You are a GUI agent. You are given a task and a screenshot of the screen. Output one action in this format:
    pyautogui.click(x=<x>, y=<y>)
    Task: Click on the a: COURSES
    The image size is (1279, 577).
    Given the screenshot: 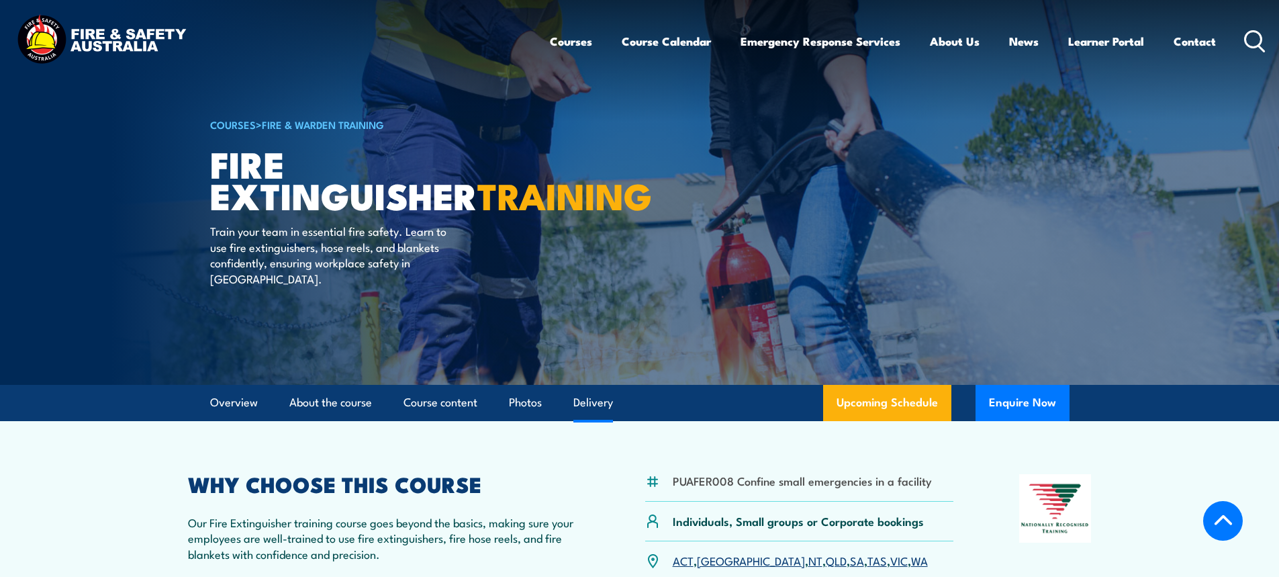 What is the action you would take?
    pyautogui.click(x=233, y=124)
    